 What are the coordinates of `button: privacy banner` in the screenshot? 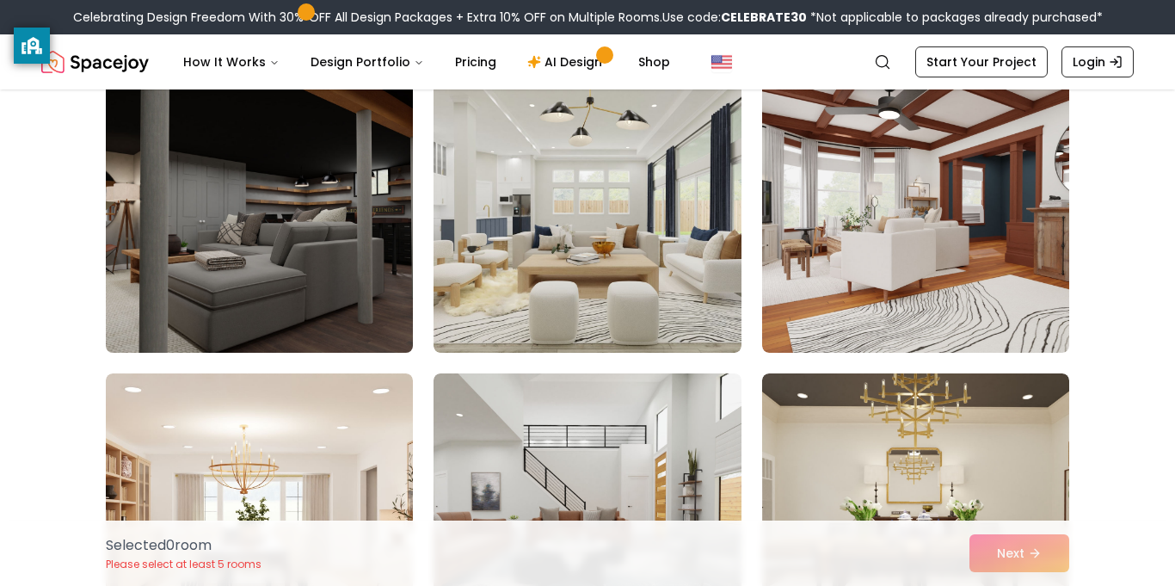 It's located at (32, 46).